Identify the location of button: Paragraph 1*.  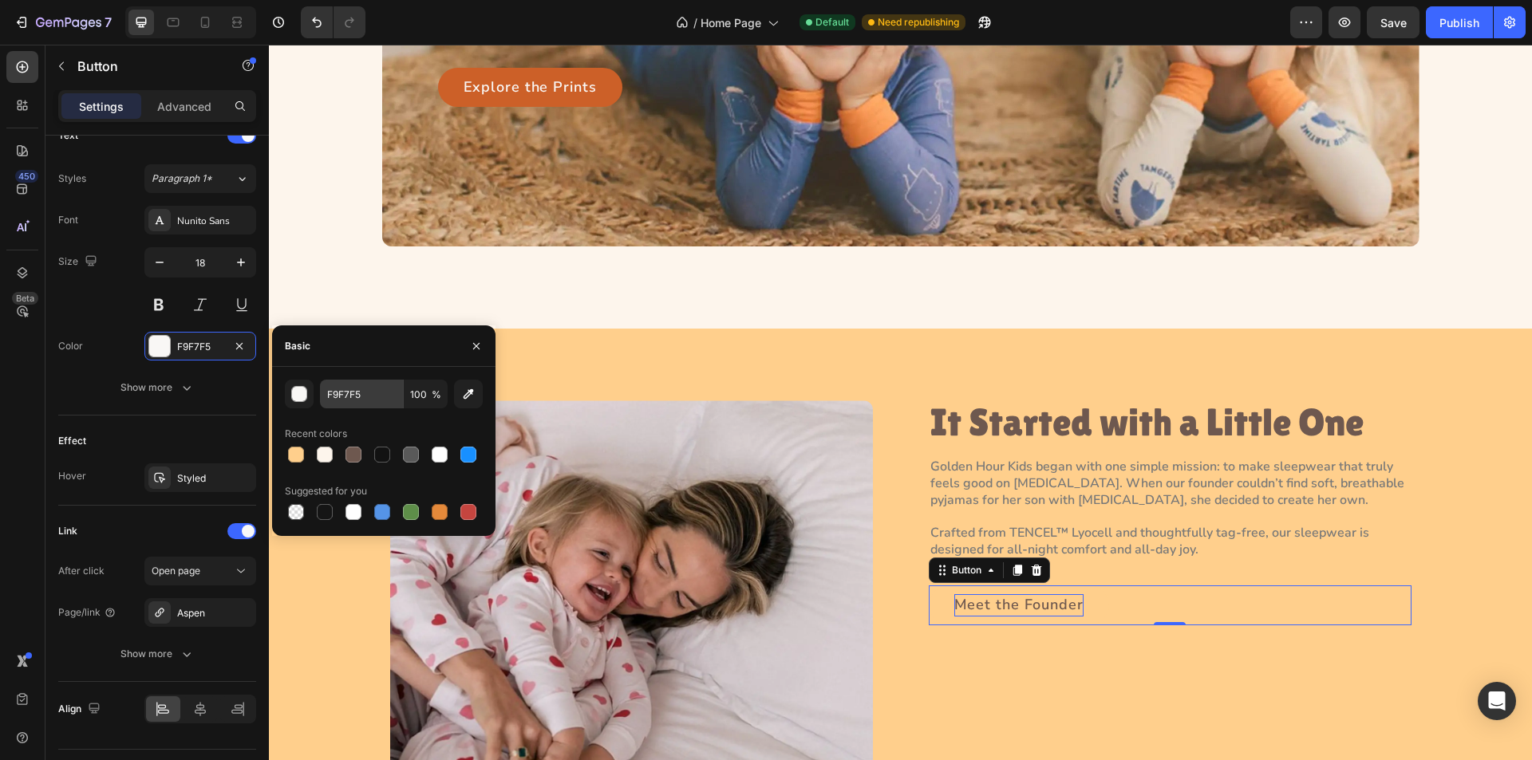
(200, 179).